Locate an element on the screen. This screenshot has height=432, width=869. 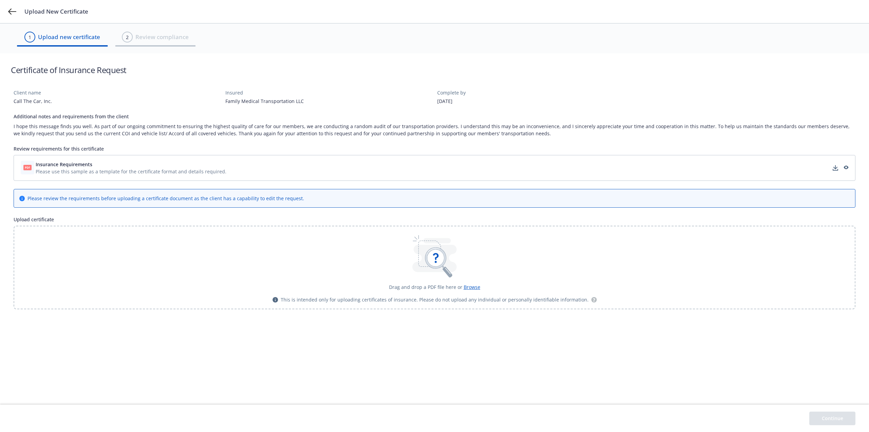
div: Upload certificate is located at coordinates (435, 219).